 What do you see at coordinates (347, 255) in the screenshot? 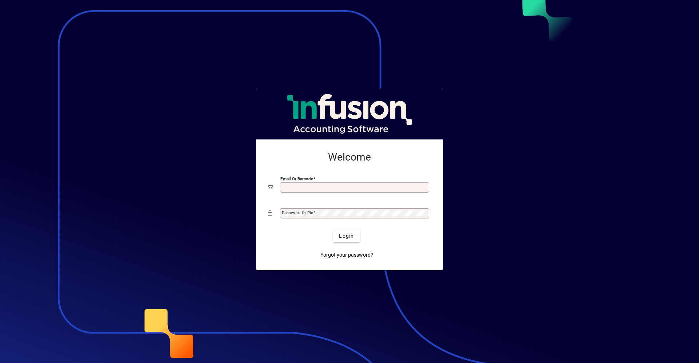
I see `a: Forgot your password?` at bounding box center [347, 255].